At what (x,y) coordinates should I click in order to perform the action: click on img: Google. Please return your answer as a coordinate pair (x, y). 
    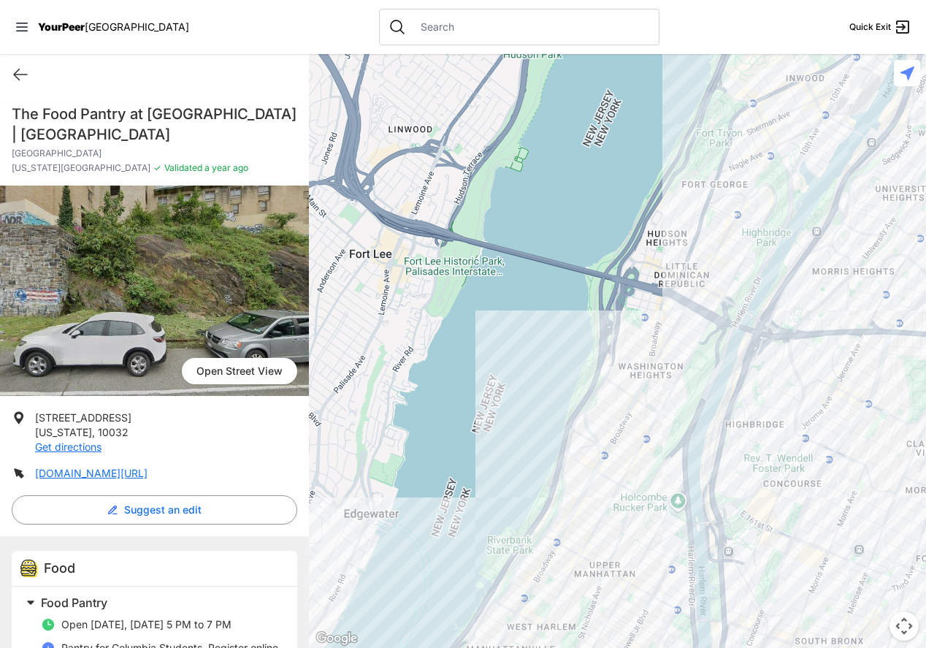
    Looking at the image, I should click on (337, 638).